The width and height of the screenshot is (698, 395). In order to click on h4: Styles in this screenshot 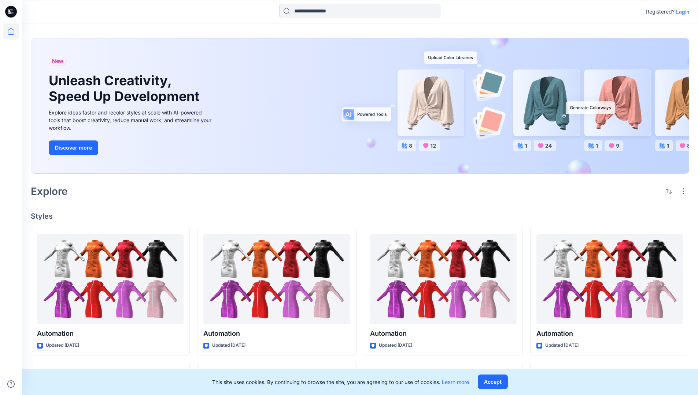, I will do `click(360, 216)`.